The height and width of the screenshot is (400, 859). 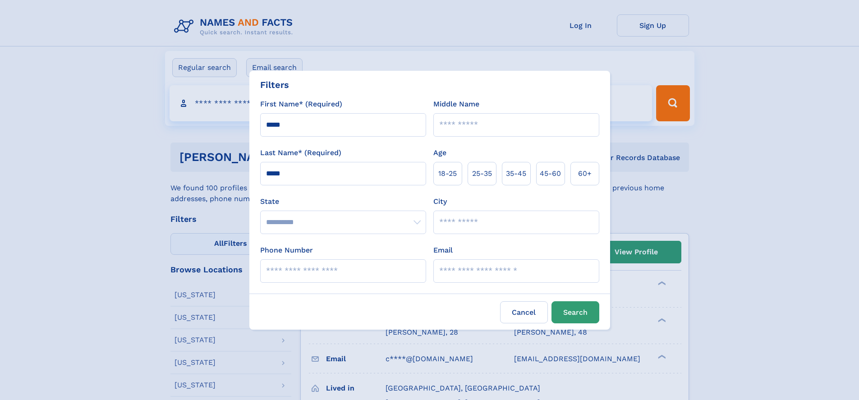 What do you see at coordinates (275, 85) in the screenshot?
I see `div: Filters` at bounding box center [275, 85].